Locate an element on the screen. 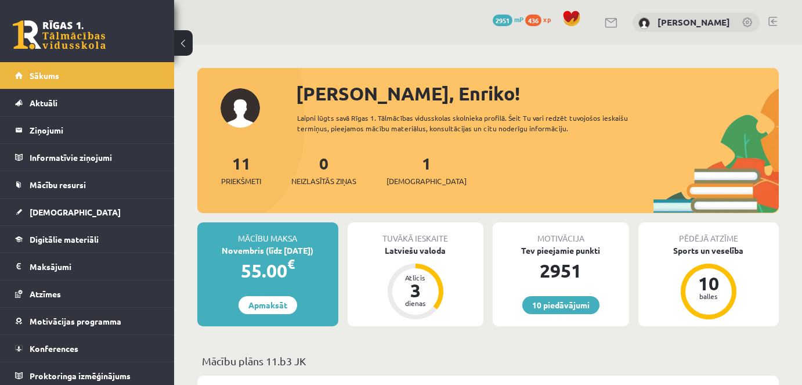 The height and width of the screenshot is (385, 802). div: Pēdējā atzīme is located at coordinates (708, 233).